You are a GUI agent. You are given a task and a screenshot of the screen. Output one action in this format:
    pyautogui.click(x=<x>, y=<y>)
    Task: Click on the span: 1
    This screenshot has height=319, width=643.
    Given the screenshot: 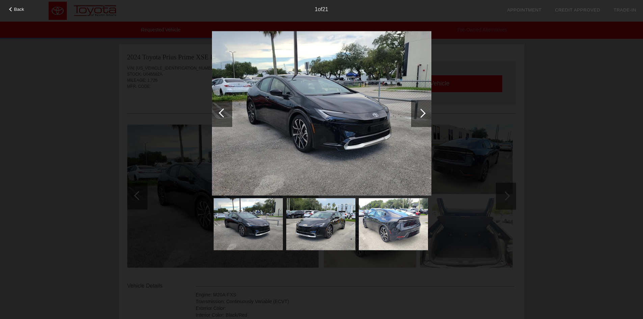 What is the action you would take?
    pyautogui.click(x=316, y=9)
    